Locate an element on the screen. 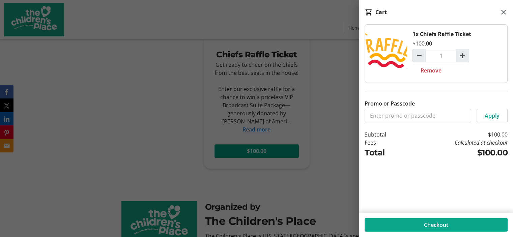 This screenshot has width=513, height=237. span: Remove is located at coordinates (431, 70).